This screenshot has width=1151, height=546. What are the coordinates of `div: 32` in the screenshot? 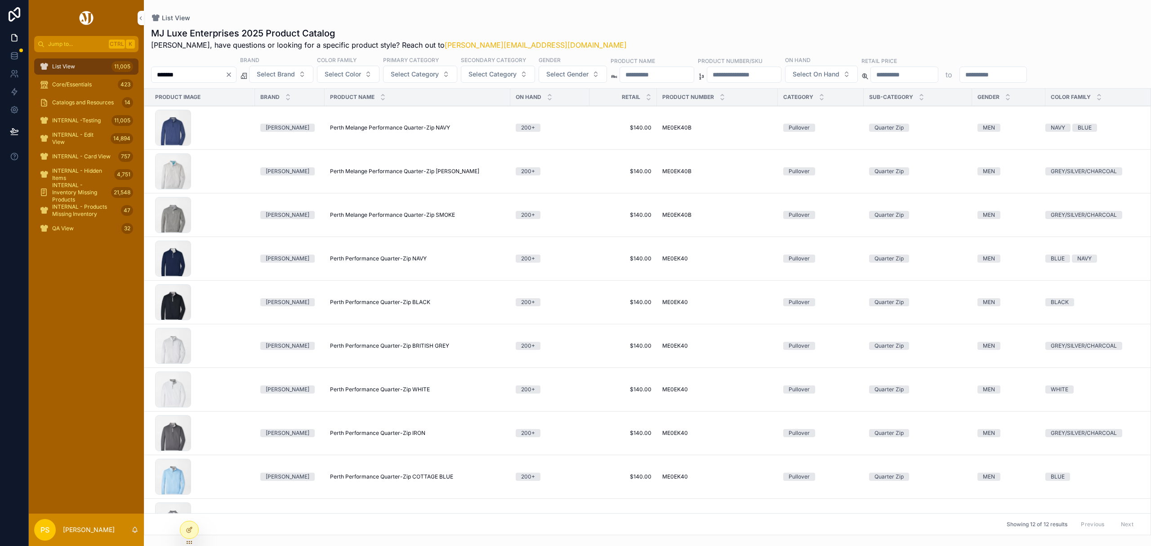 It's located at (127, 228).